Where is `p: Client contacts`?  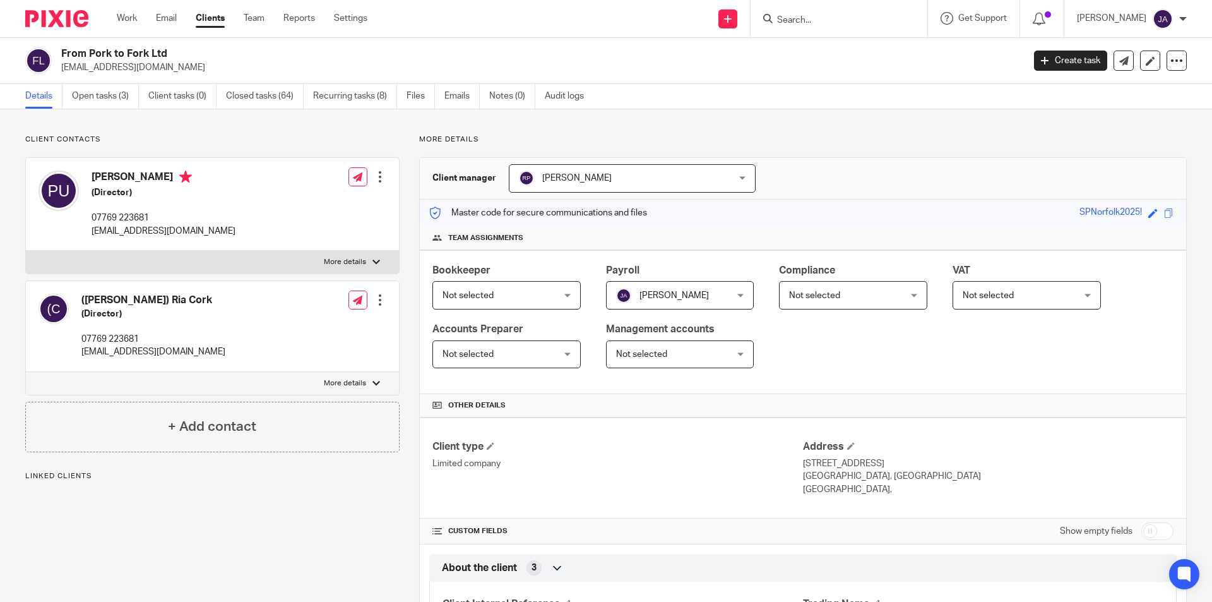
p: Client contacts is located at coordinates (212, 140).